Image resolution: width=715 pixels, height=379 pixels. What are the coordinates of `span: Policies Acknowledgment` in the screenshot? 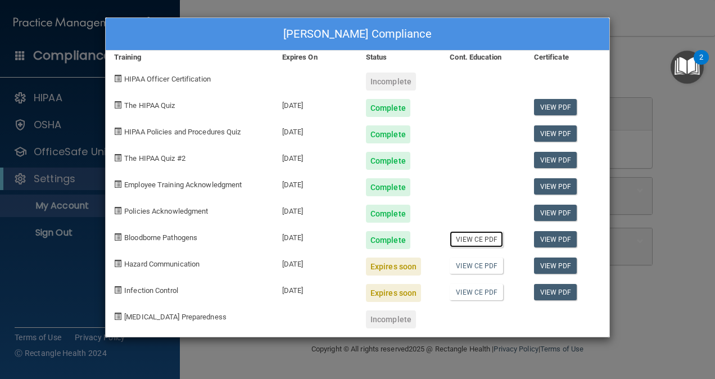 It's located at (166, 211).